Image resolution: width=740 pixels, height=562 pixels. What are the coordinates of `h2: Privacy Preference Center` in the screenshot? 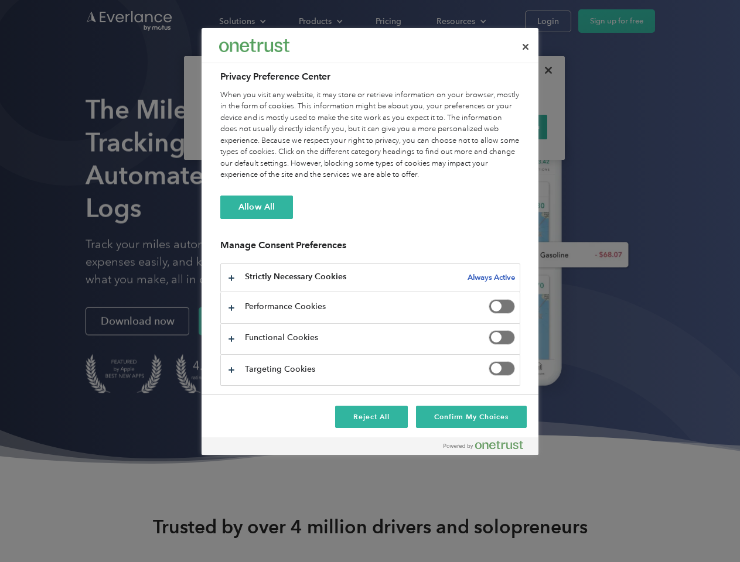 It's located at (370, 77).